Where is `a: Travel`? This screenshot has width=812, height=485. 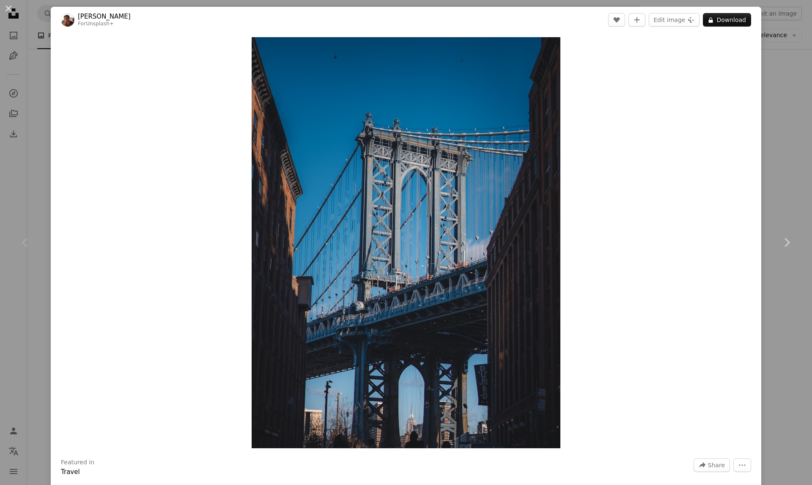 a: Travel is located at coordinates (70, 472).